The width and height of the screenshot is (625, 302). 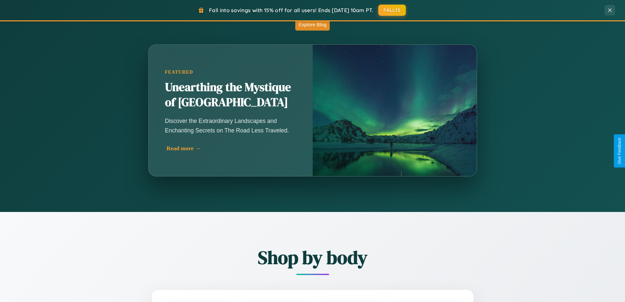 I want to click on button: FALL15, so click(x=392, y=10).